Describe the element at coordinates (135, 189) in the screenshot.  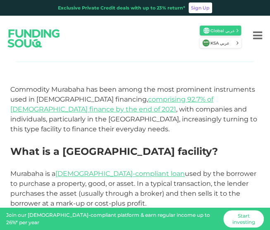
I see `p: Murabaha is a used by the borrower to purchase a property, good, or asset. In a typical transacti...` at that location.